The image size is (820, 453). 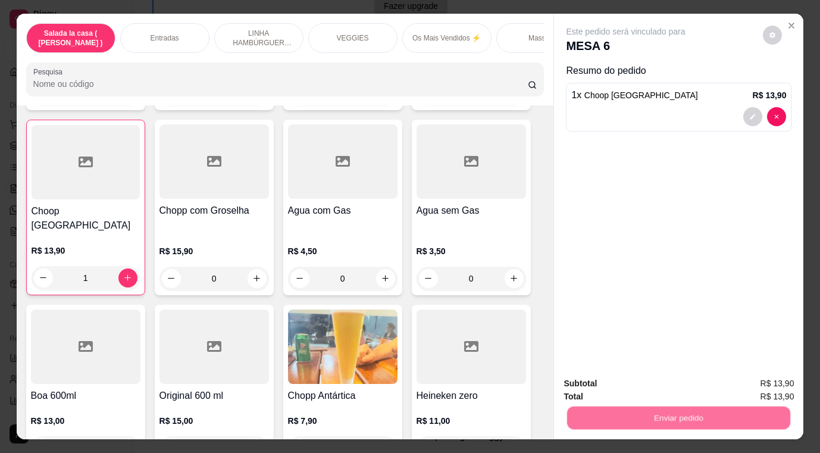 What do you see at coordinates (471, 421) in the screenshot?
I see `p: R$ 11,00` at bounding box center [471, 421].